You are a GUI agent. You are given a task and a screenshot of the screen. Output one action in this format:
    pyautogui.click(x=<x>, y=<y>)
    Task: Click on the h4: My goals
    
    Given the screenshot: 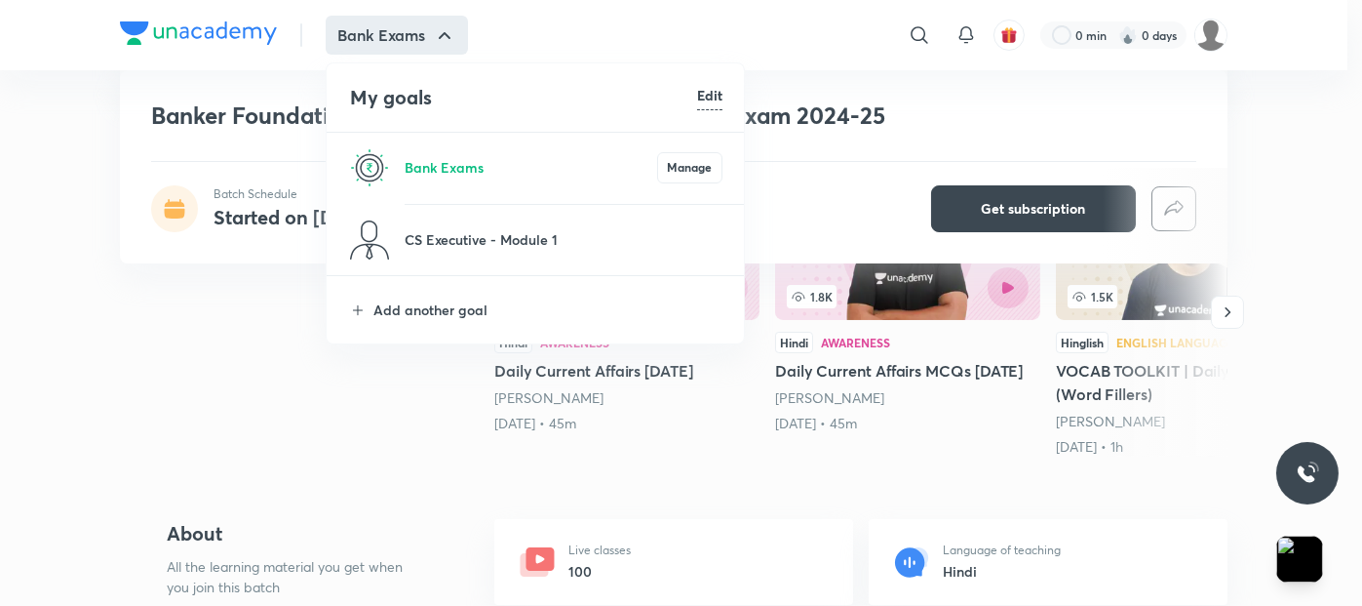 What is the action you would take?
    pyautogui.click(x=524, y=98)
    